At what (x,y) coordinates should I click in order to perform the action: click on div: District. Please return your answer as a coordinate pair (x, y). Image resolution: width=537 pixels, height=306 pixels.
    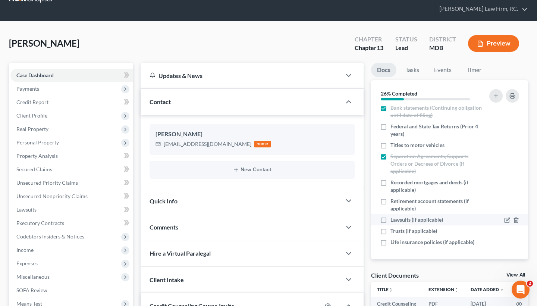
    Looking at the image, I should click on (442, 39).